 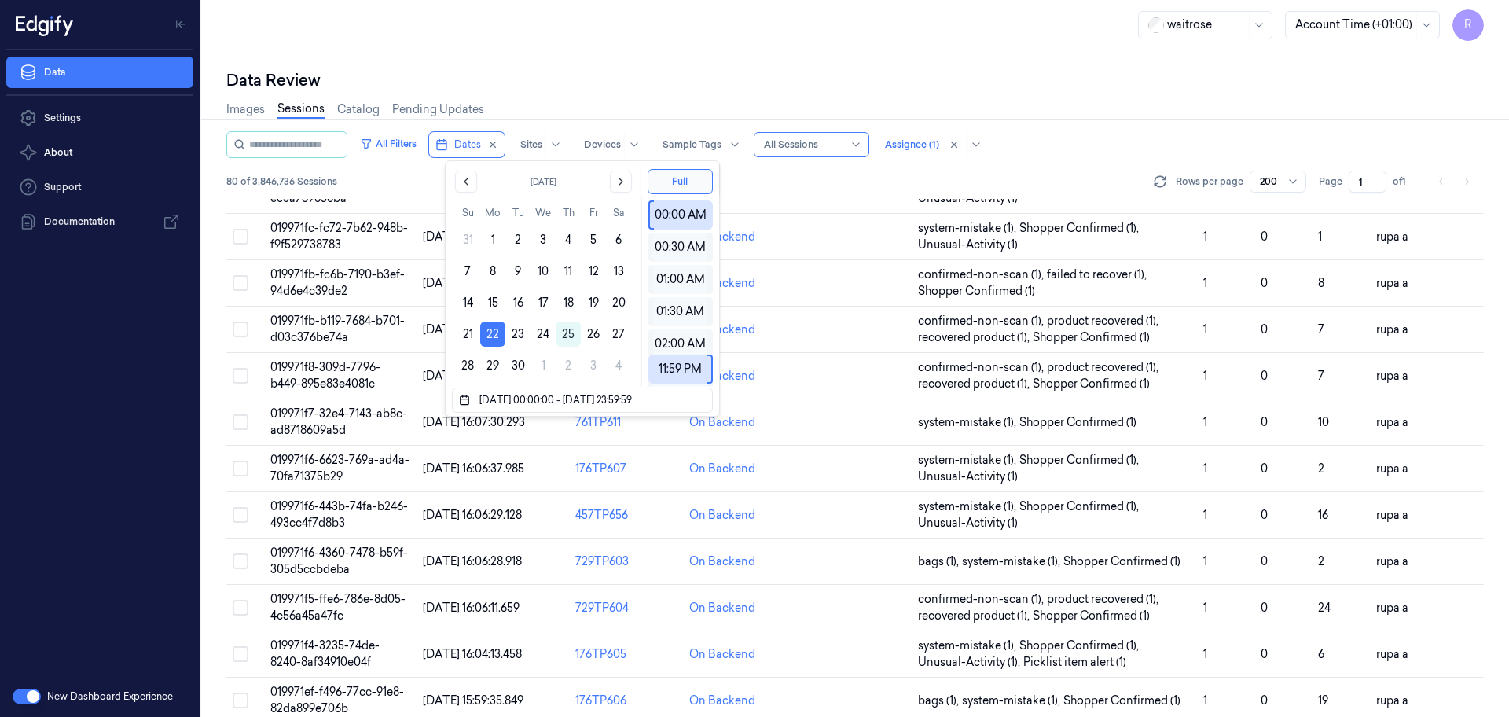 I want to click on button: Monday, September 8th, 2025, so click(x=493, y=271).